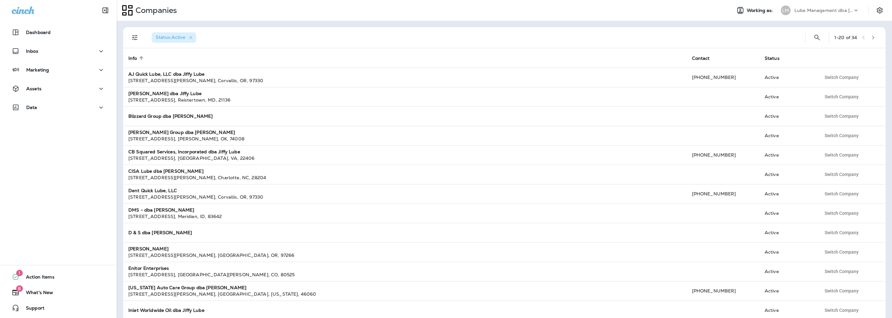 The height and width of the screenshot is (318, 892). I want to click on strong: AJ Quick Lube, LLC dba Jiffy Lube, so click(167, 74).